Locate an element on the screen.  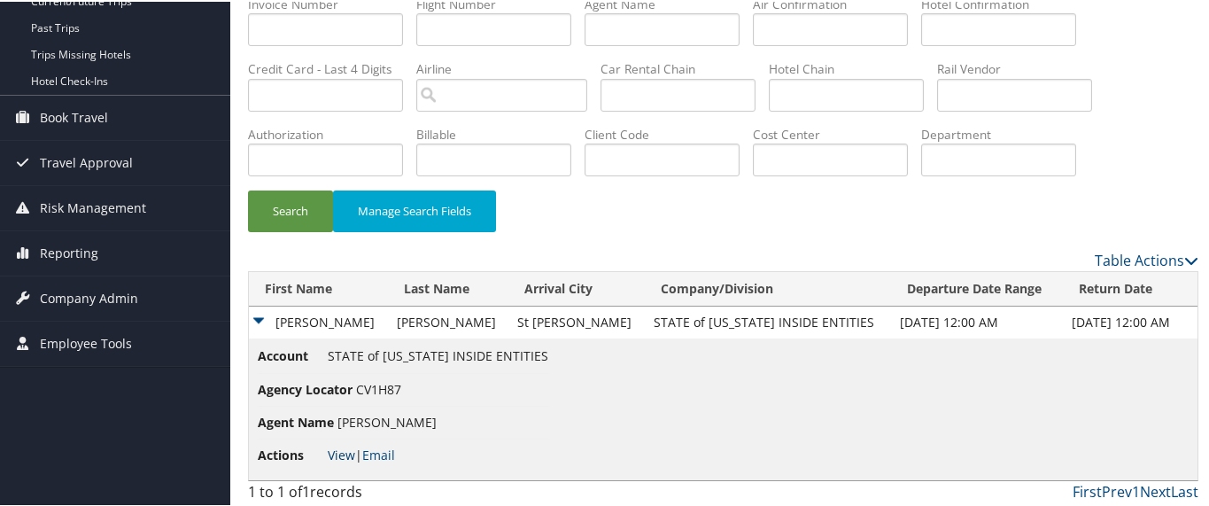
label: Department is located at coordinates (1005, 133).